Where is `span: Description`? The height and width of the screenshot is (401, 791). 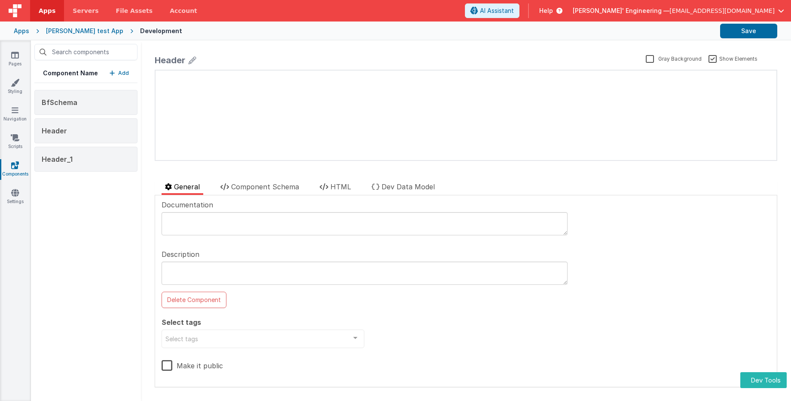 span: Description is located at coordinates (181, 254).